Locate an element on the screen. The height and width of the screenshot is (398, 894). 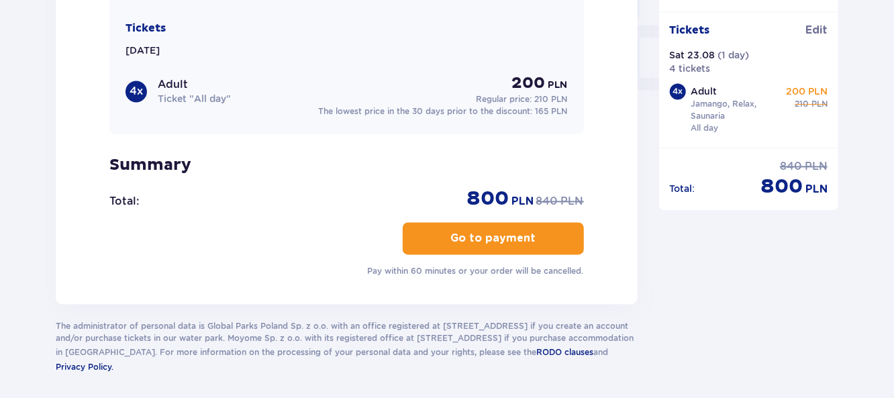
p: 210 is located at coordinates (801, 104).